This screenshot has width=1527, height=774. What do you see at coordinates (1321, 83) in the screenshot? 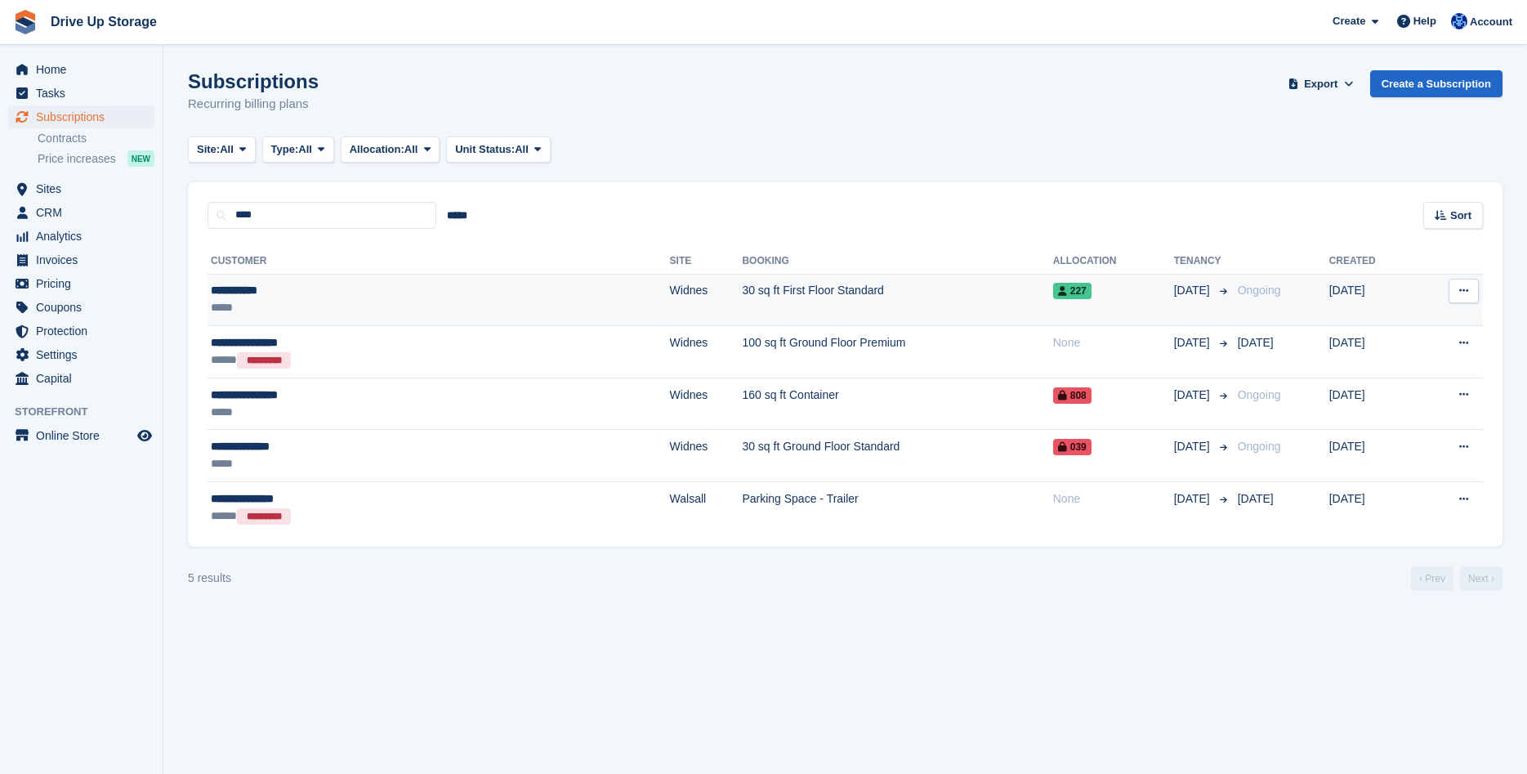
I see `button: Export` at bounding box center [1321, 83].